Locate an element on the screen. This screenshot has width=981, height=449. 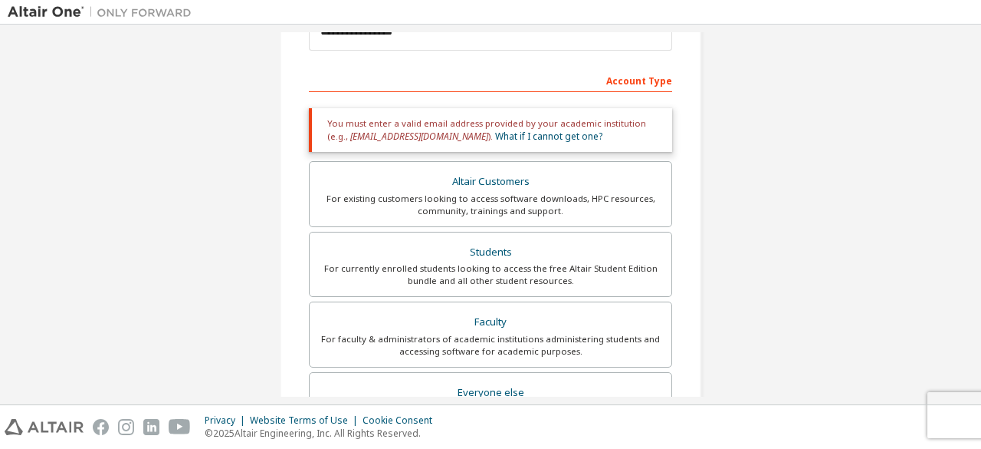
div: Students is located at coordinates (491, 252).